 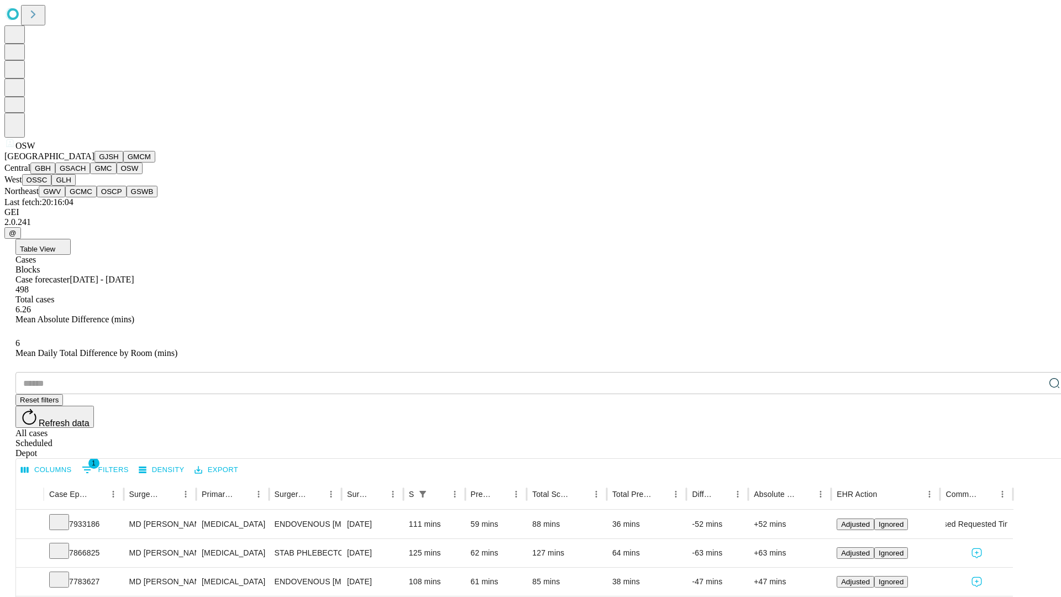 What do you see at coordinates (103, 168) in the screenshot?
I see `button: GMC` at bounding box center [103, 168].